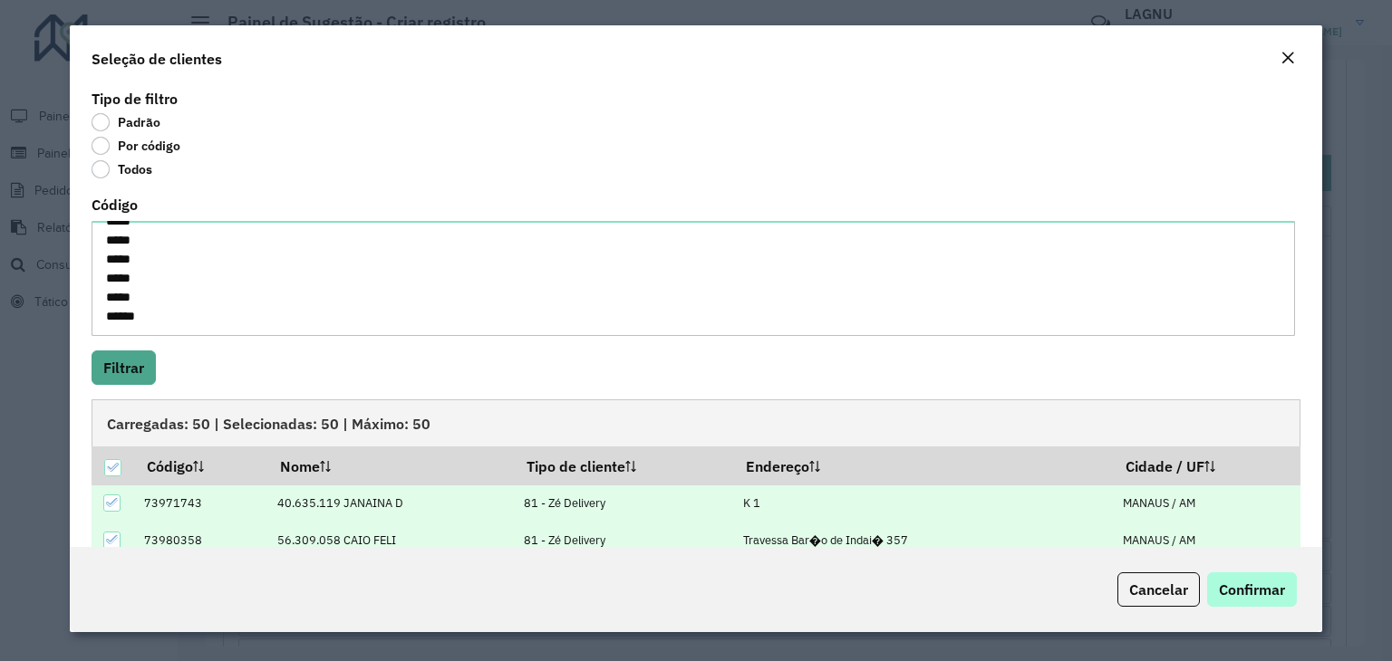 The width and height of the screenshot is (1392, 661). Describe the element at coordinates (126, 122) in the screenshot. I see `label: Padrão` at that location.